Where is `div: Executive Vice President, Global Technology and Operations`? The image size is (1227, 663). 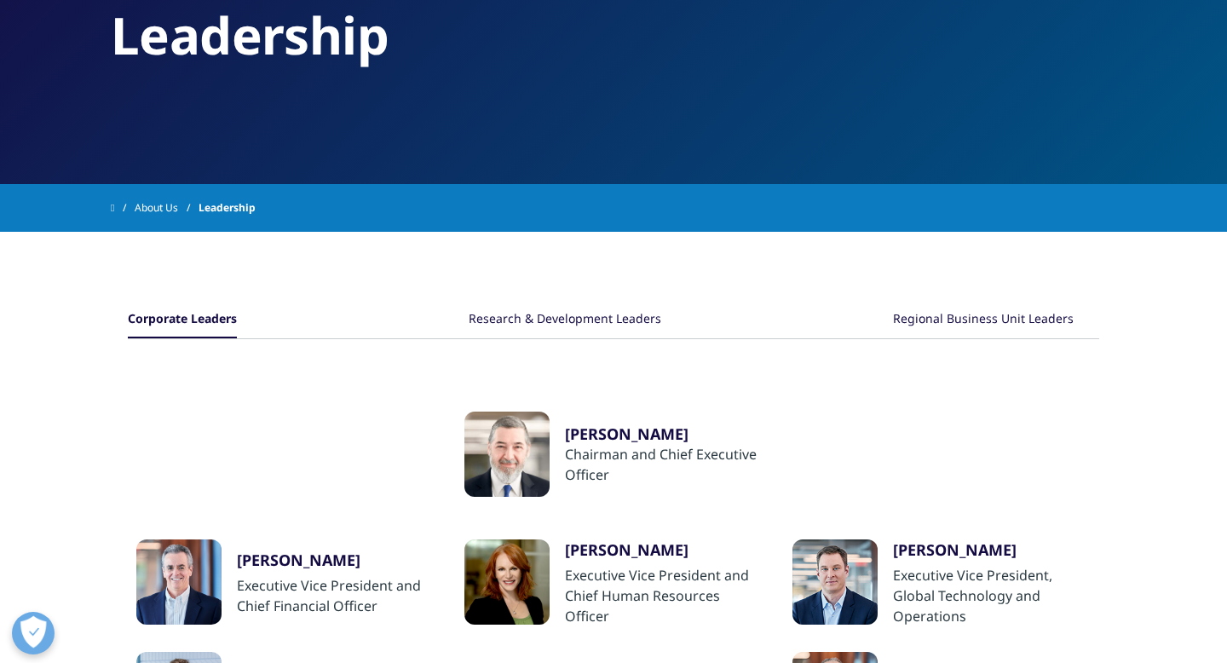 div: Executive Vice President, Global Technology and Operations is located at coordinates (992, 595).